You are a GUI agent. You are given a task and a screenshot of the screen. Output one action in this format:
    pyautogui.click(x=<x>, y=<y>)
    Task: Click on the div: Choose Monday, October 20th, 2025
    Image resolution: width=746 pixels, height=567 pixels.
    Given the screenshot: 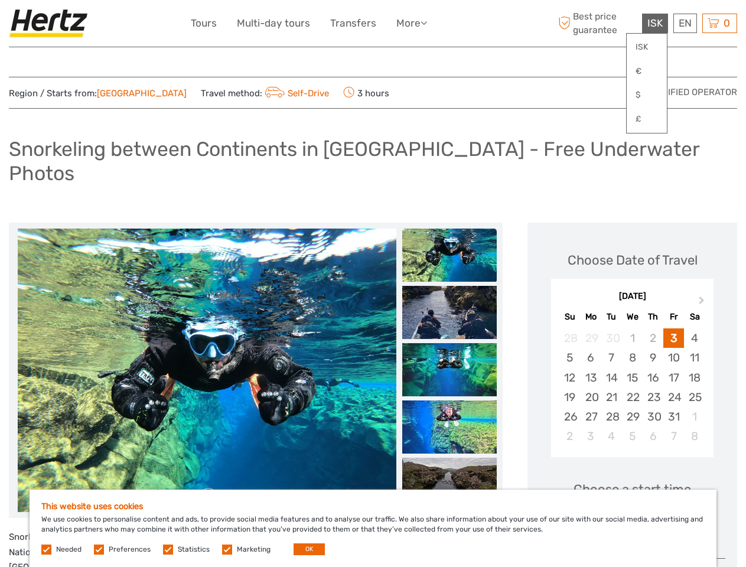 What is the action you would take?
    pyautogui.click(x=591, y=397)
    